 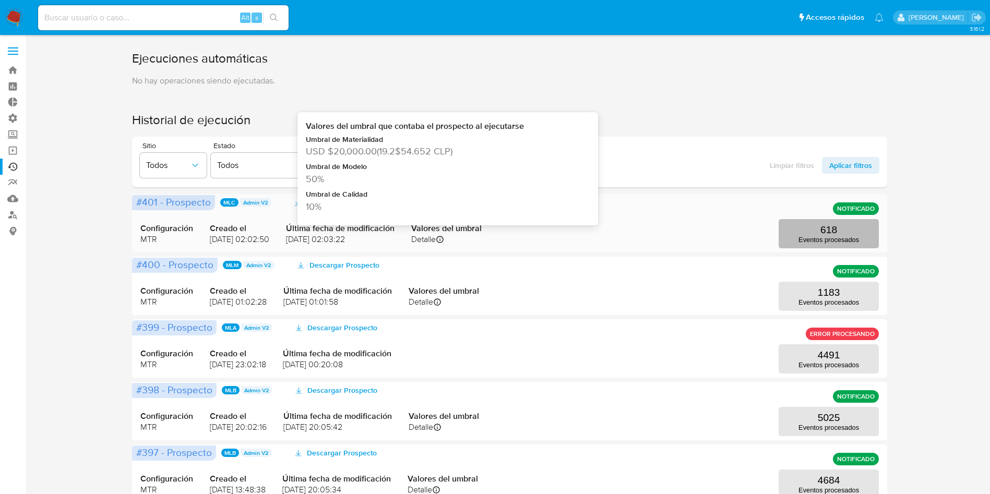 I want to click on span: Alt, so click(x=245, y=17).